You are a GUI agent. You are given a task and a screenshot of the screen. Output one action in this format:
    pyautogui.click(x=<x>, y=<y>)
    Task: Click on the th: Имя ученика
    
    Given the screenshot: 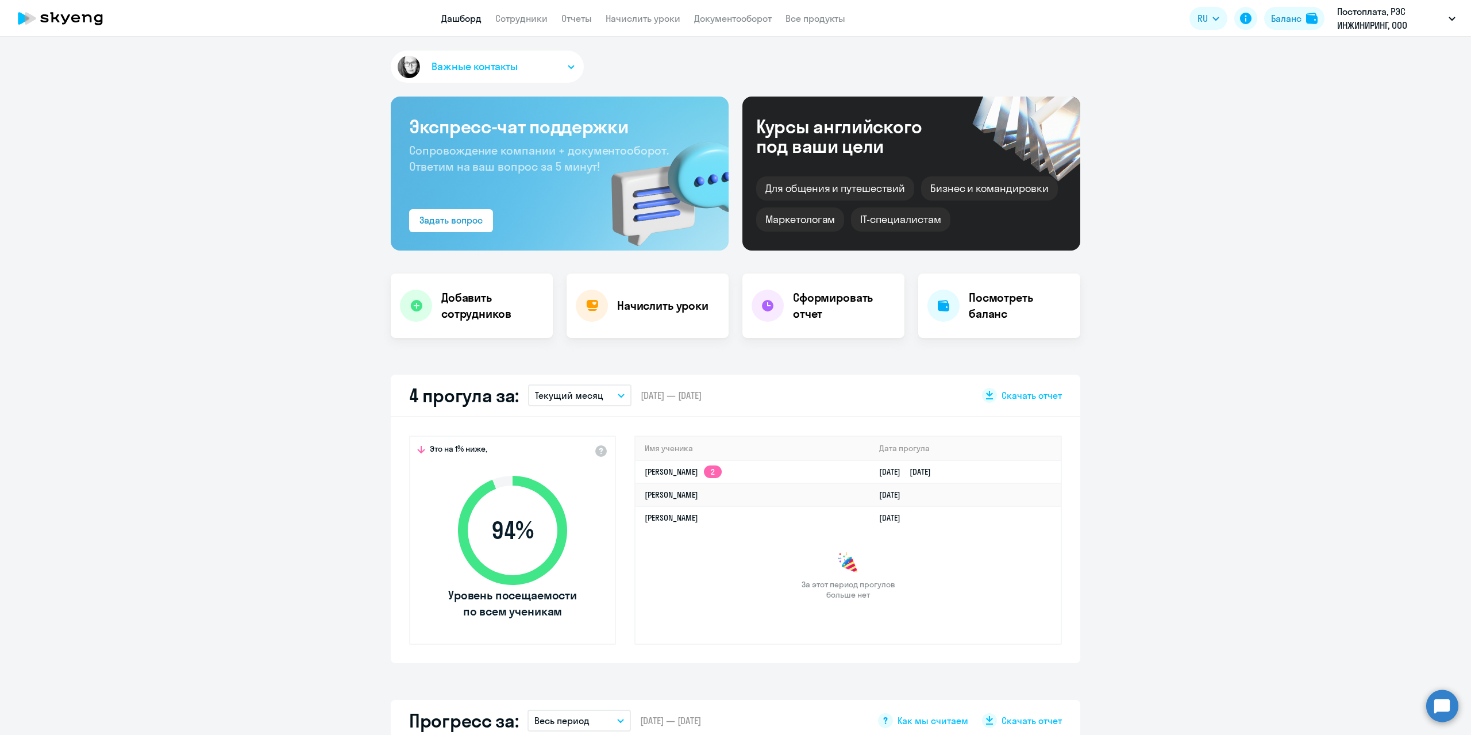 What is the action you would take?
    pyautogui.click(x=753, y=448)
    